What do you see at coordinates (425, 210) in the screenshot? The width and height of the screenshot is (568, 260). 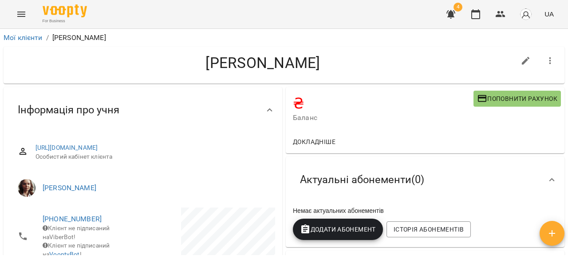 I see `div: Немає актуальних абонементів` at bounding box center [425, 210].